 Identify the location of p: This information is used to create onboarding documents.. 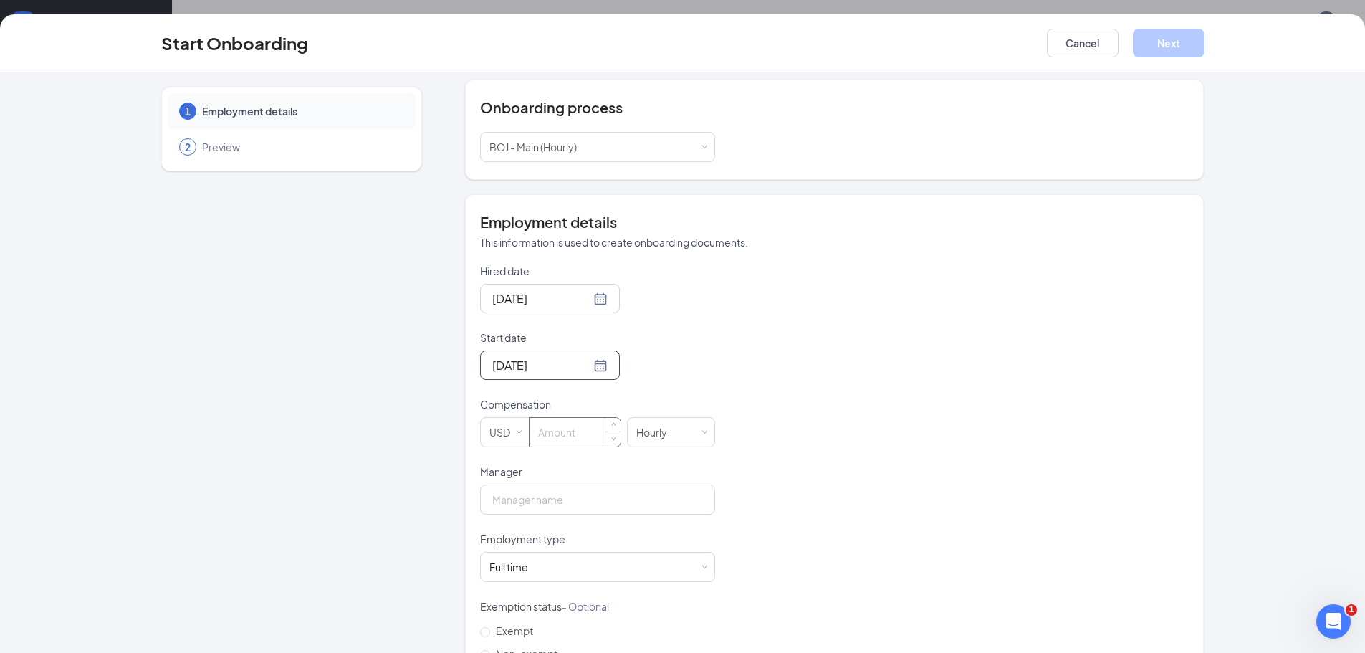
(834, 242).